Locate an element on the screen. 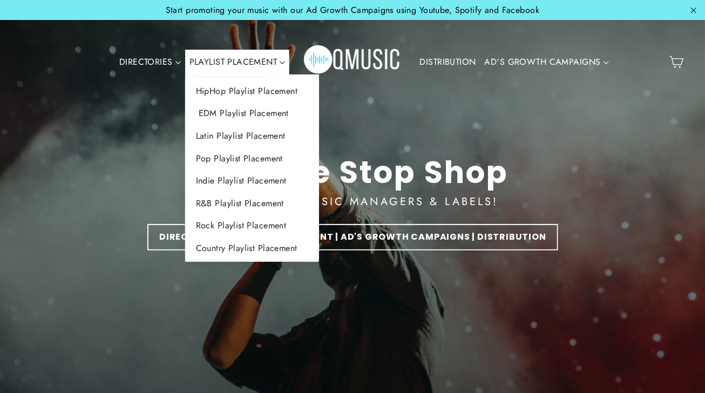  a: Pop Playlist Placement is located at coordinates (252, 159).